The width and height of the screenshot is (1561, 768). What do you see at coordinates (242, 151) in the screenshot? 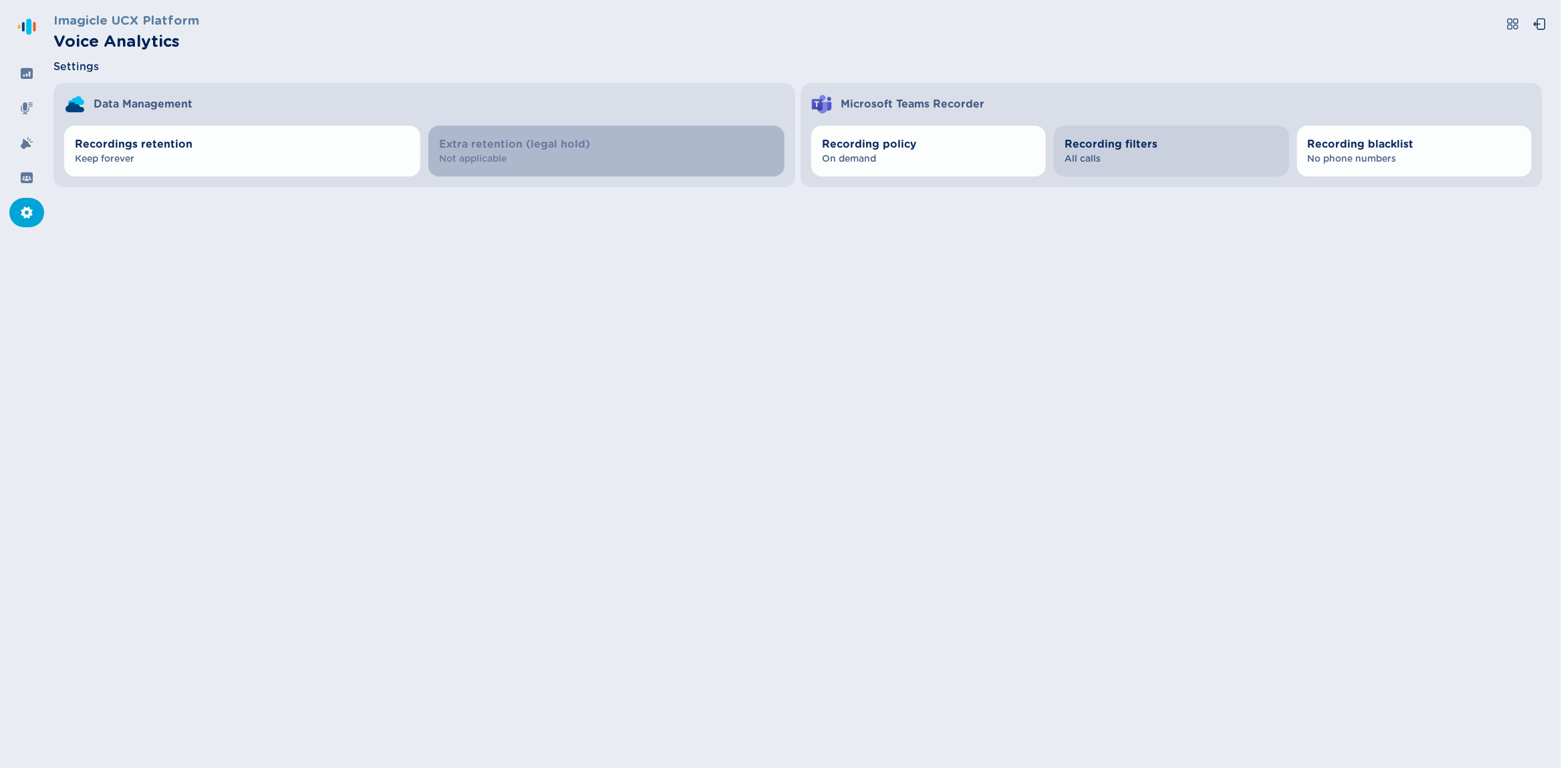
I see `button: Recordings retentionKeep forever` at bounding box center [242, 151].